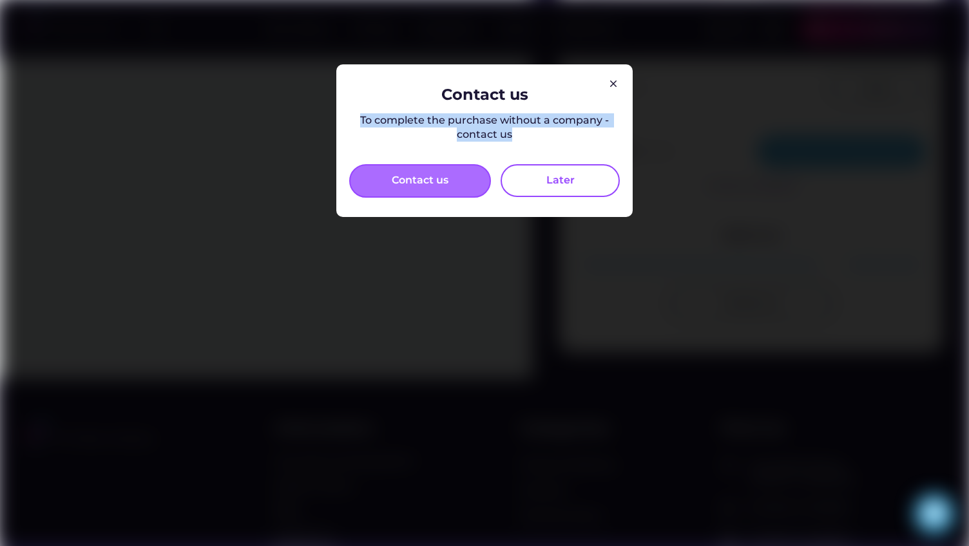 The image size is (969, 546). I want to click on button: Later, so click(560, 180).